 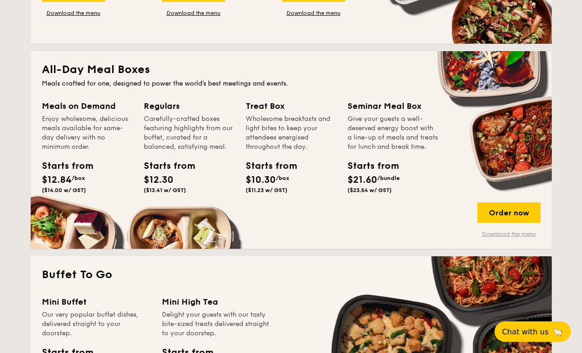 I want to click on button: Chat with us🦙, so click(x=532, y=332).